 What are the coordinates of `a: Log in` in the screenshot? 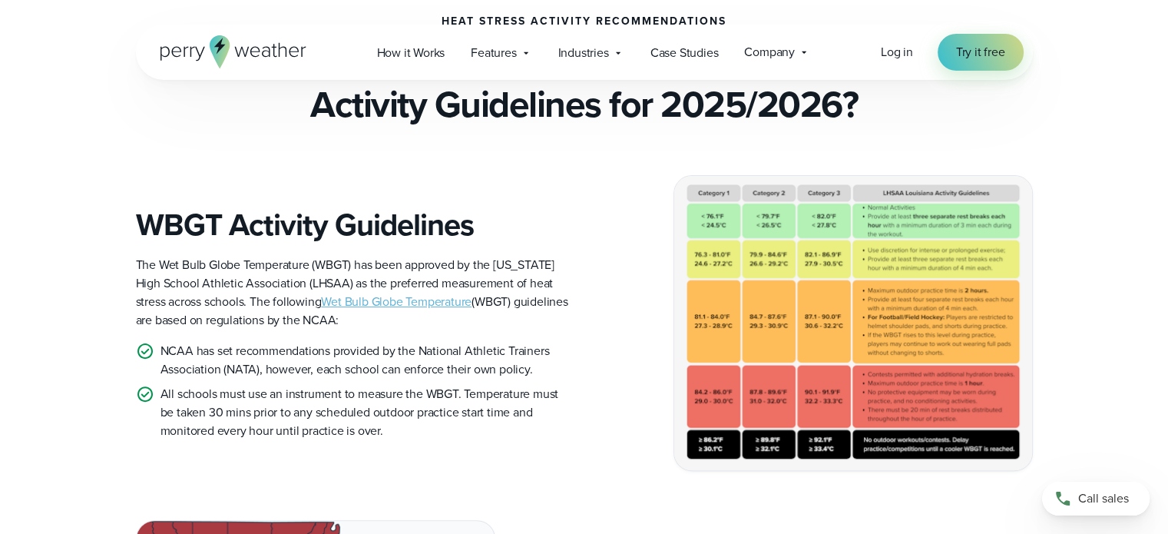 It's located at (897, 52).